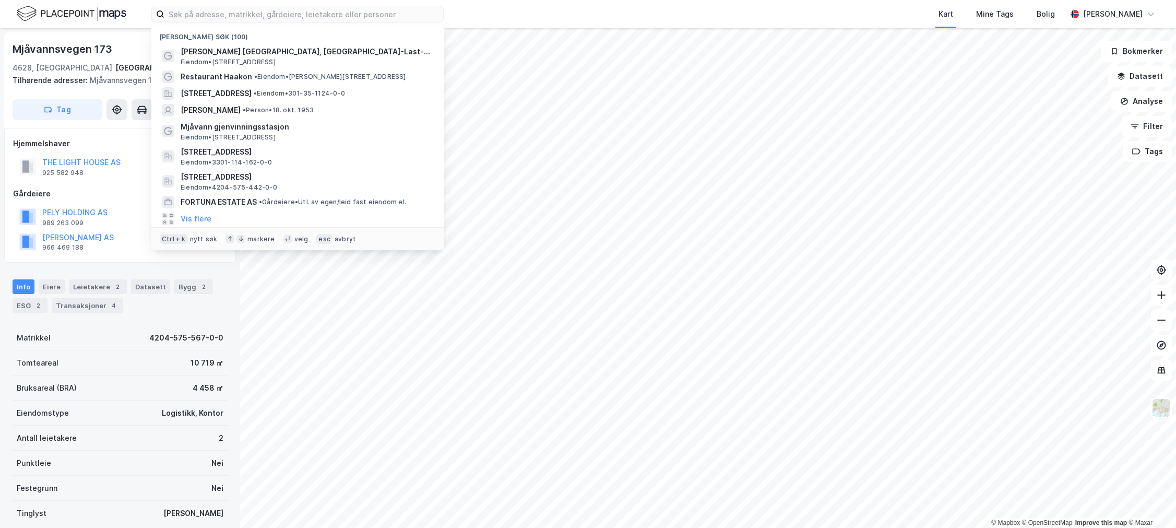 The image size is (1176, 528). I want to click on div: Eiere, so click(52, 287).